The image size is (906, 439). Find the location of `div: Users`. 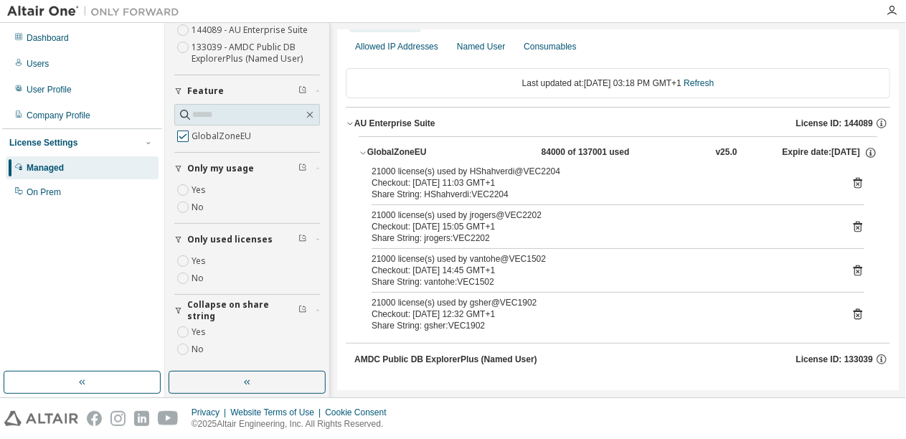

div: Users is located at coordinates (37, 64).